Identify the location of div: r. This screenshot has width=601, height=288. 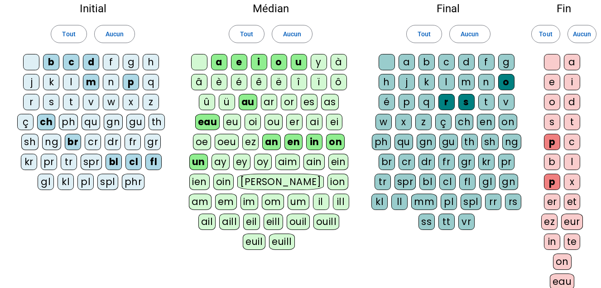
(31, 102).